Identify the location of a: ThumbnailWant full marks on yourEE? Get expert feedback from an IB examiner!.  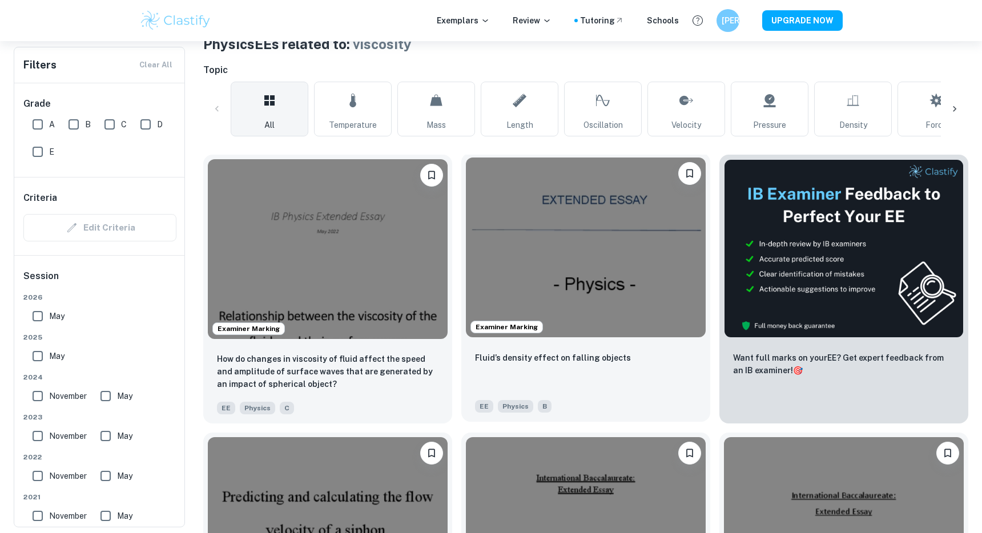
(844, 289).